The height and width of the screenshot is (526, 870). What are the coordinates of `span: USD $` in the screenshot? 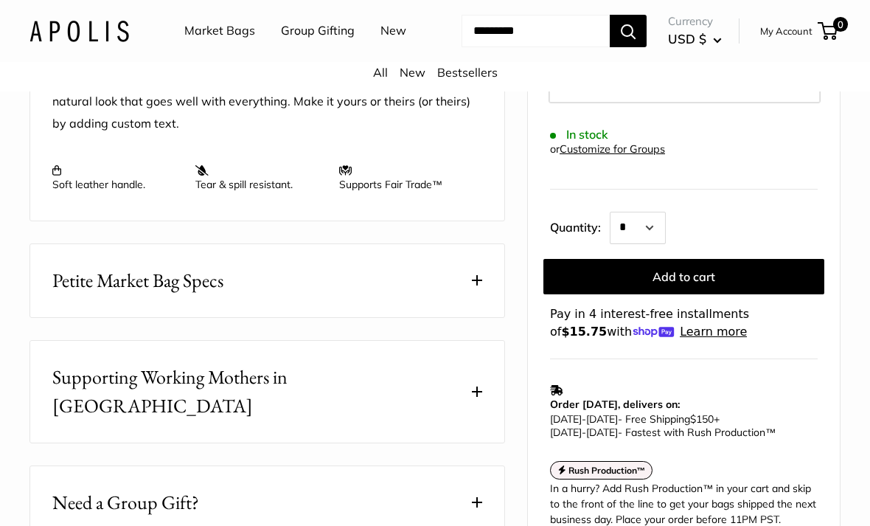 It's located at (687, 38).